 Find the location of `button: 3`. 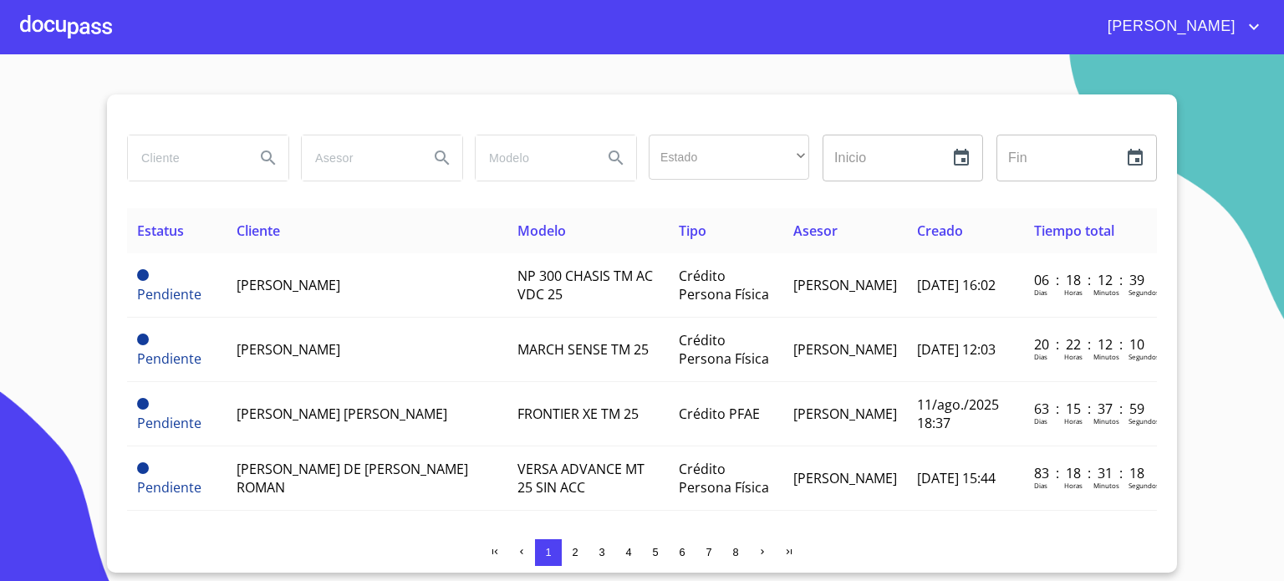

button: 3 is located at coordinates (602, 553).